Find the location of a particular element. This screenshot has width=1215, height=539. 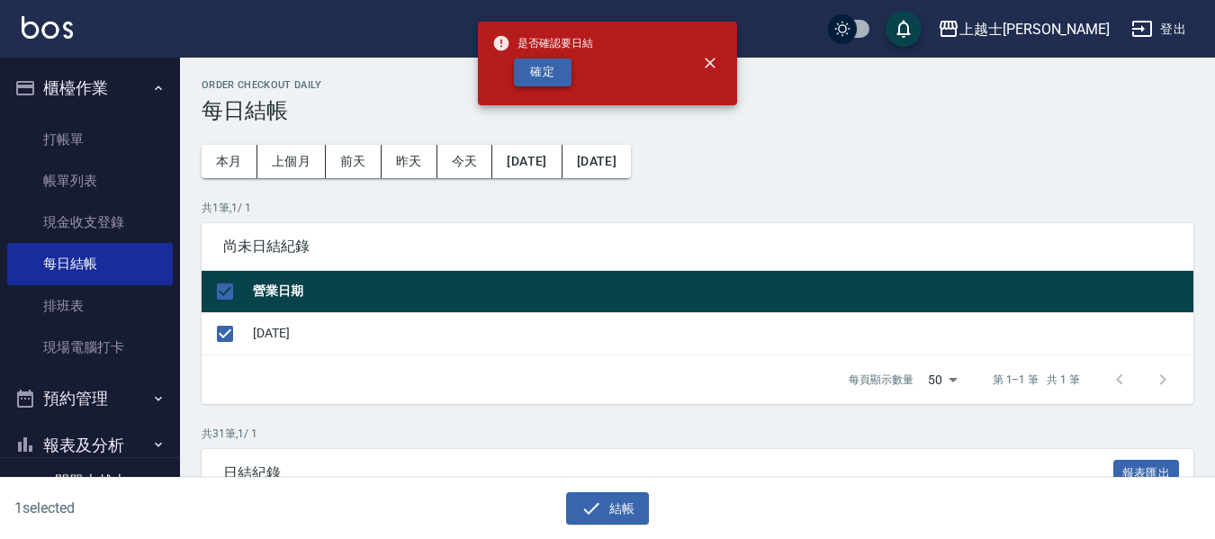

button: 本月 is located at coordinates (230, 161).